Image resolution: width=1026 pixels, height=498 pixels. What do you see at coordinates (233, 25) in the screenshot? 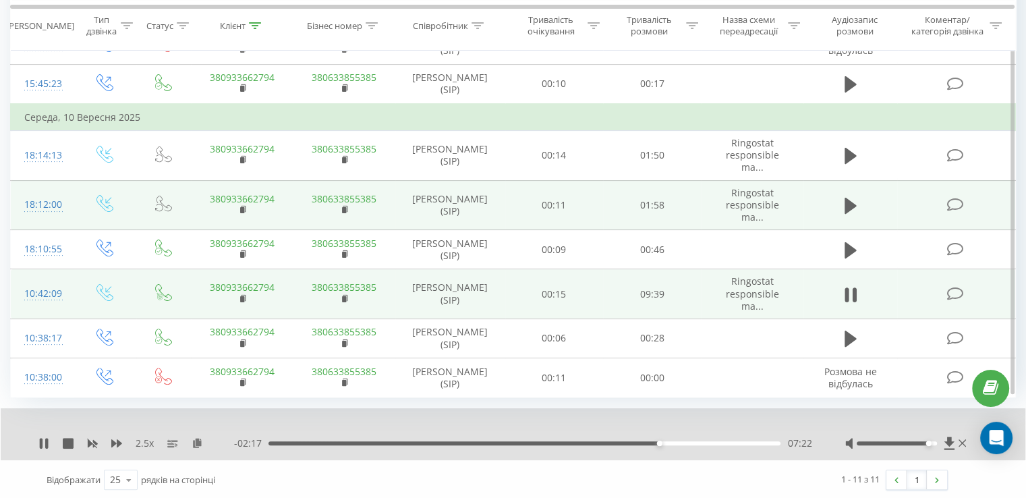
I see `div: Клієнт` at bounding box center [233, 25].